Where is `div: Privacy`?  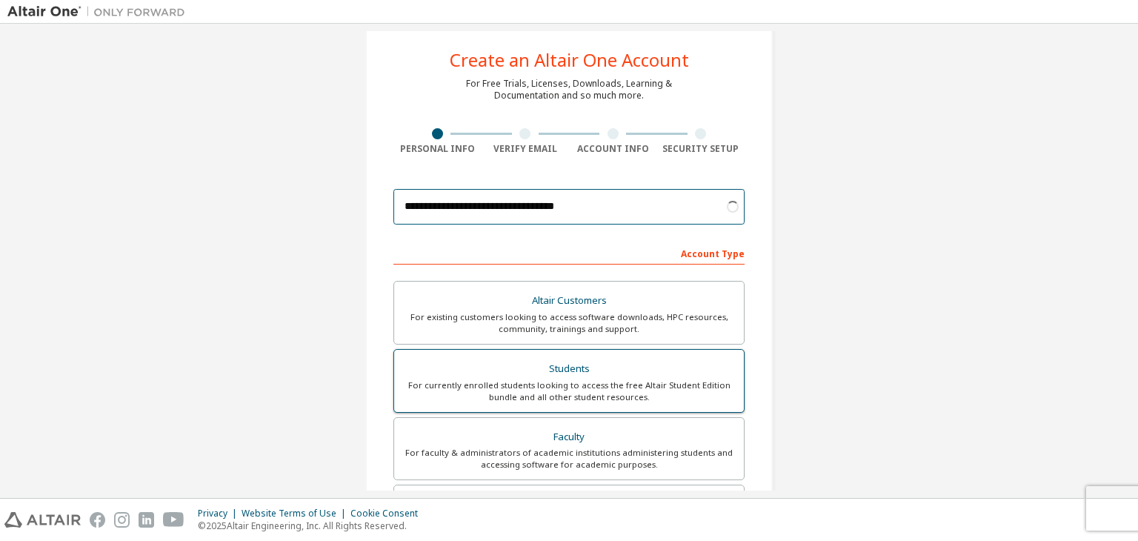
div: Privacy is located at coordinates (219, 514).